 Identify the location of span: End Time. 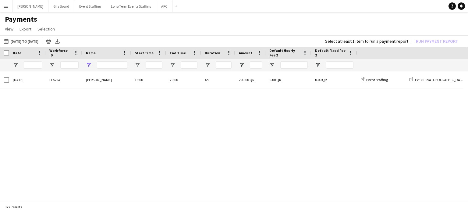
(178, 53).